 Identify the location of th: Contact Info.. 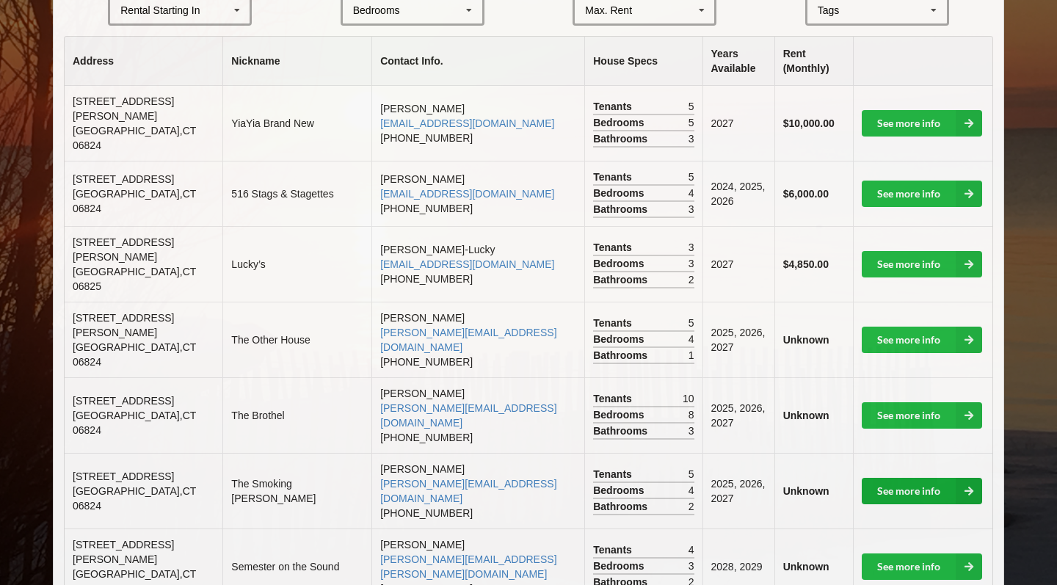
(478, 61).